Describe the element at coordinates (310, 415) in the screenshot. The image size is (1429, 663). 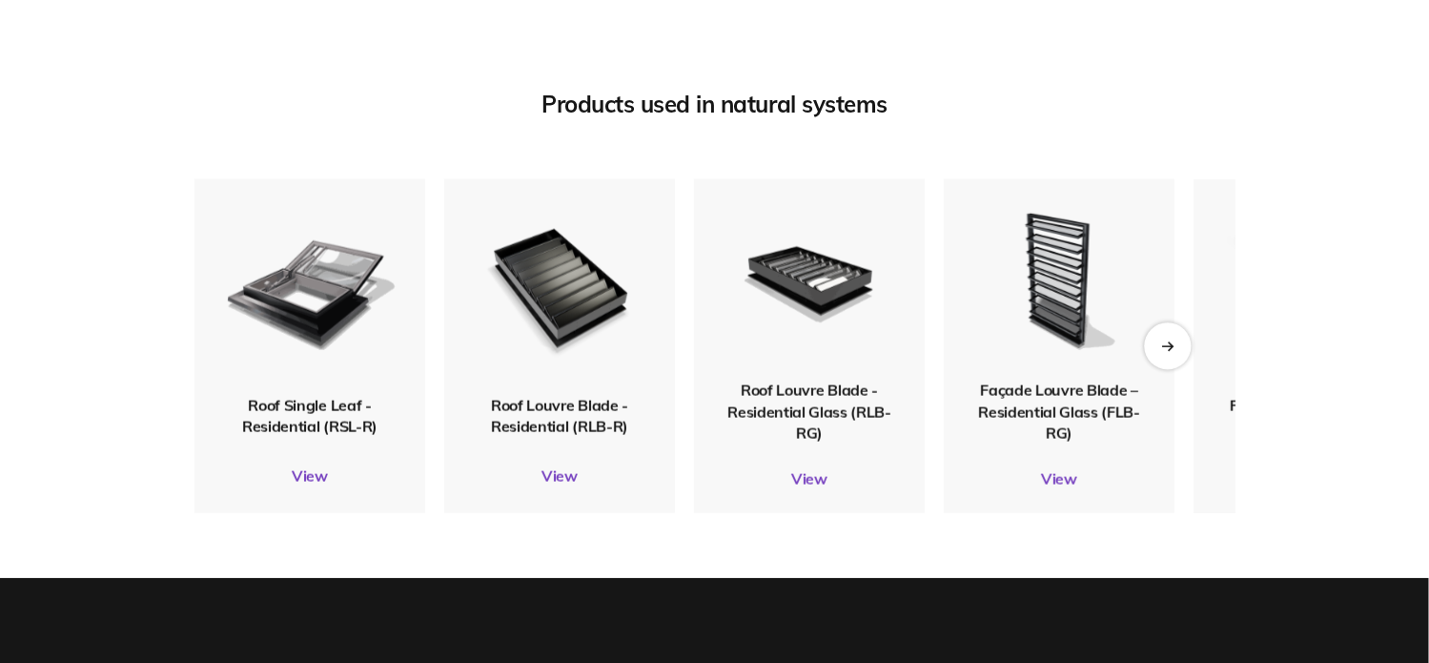
I see `span: Roof Single Leaf - Residential (RSL-R)` at that location.